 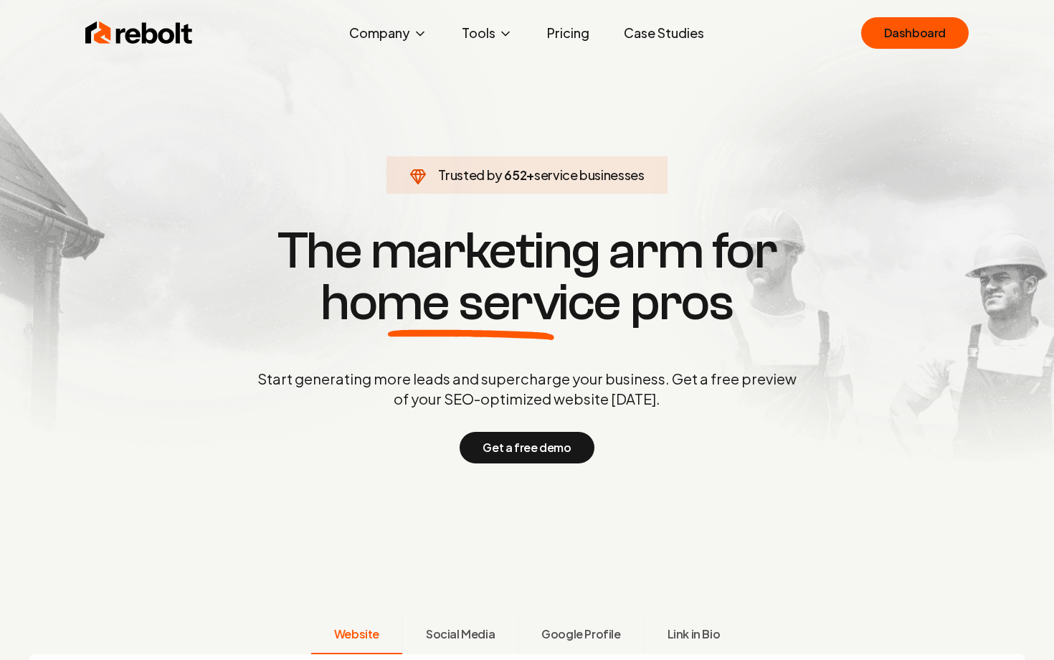 What do you see at coordinates (356, 635) in the screenshot?
I see `button: Website` at bounding box center [356, 635].